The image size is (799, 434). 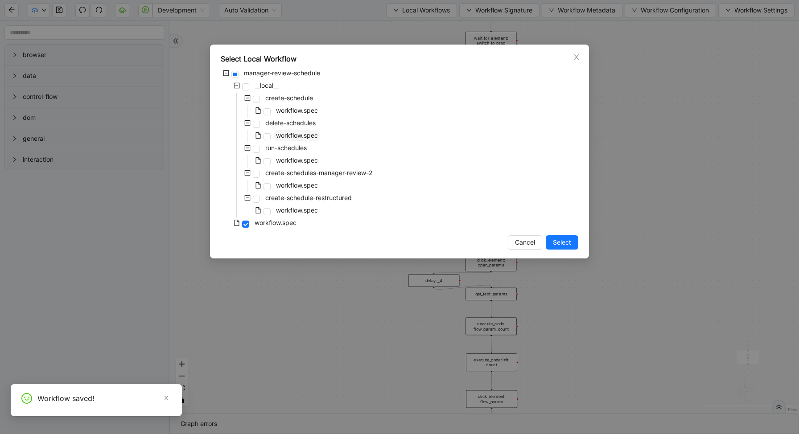 I want to click on button: Select, so click(x=561, y=242).